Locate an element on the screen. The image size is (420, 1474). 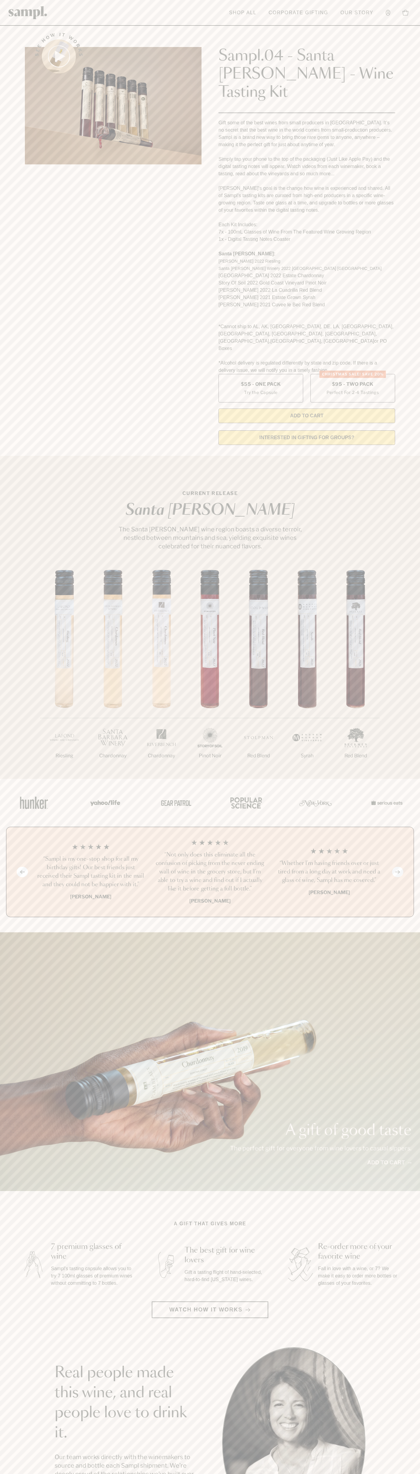
li: Story Of Soil 2022 Gold Coast Vineyard Pinot Noir is located at coordinates (307, 283).